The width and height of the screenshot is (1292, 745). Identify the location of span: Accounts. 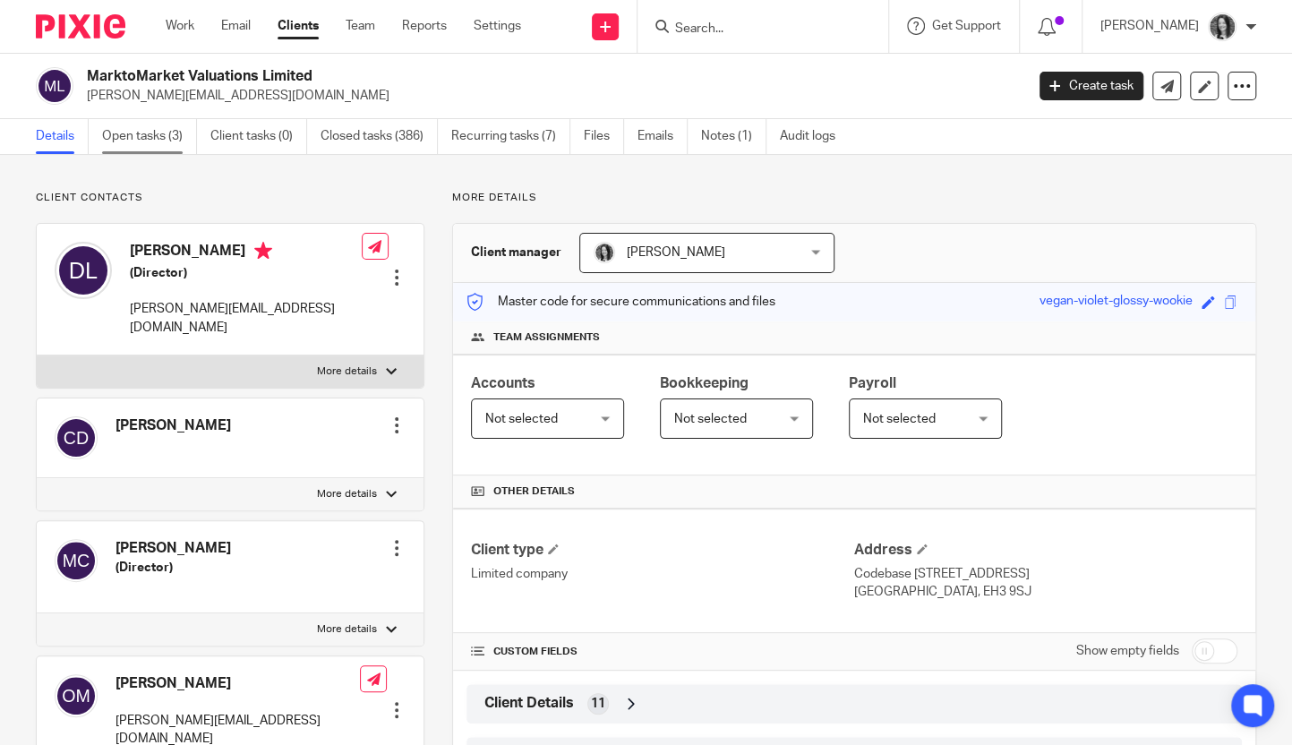
(503, 383).